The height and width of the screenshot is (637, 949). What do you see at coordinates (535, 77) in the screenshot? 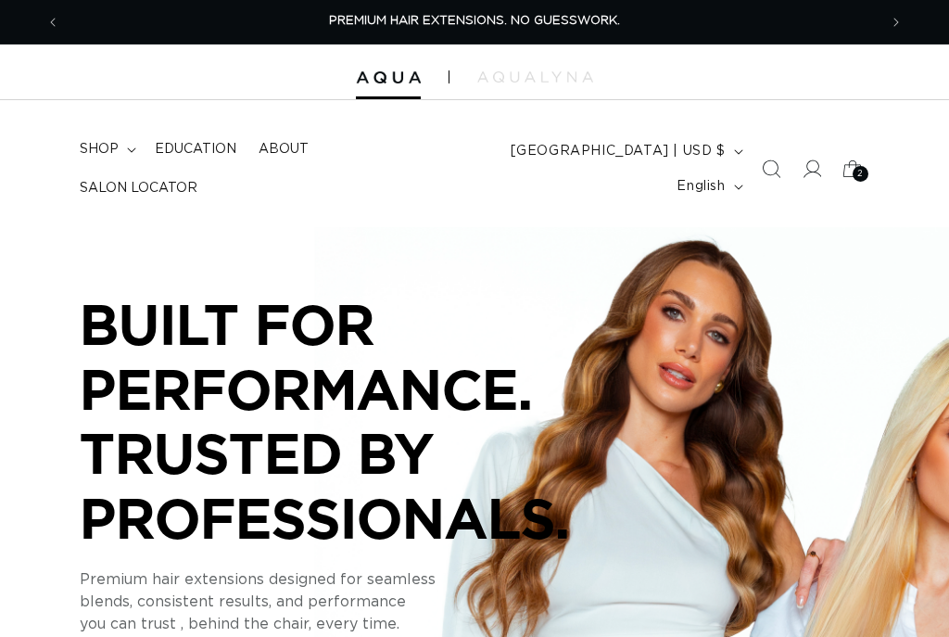
I see `img: aqualyna.com` at bounding box center [535, 77].